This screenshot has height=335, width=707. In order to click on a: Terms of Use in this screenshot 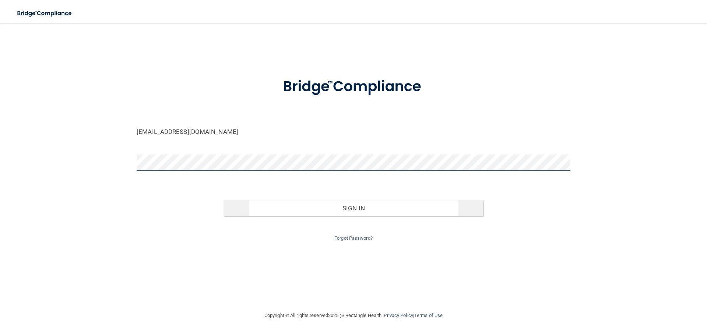, I will do `click(428, 315)`.